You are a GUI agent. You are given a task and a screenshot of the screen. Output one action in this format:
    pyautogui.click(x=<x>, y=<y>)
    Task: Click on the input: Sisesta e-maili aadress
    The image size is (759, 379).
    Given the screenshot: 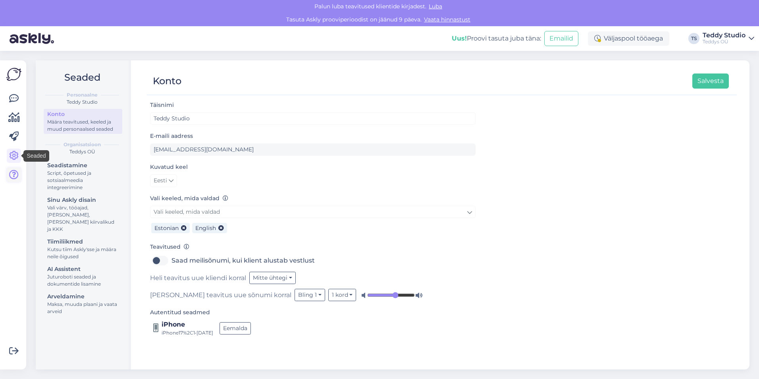 What is the action you would take?
    pyautogui.click(x=313, y=149)
    